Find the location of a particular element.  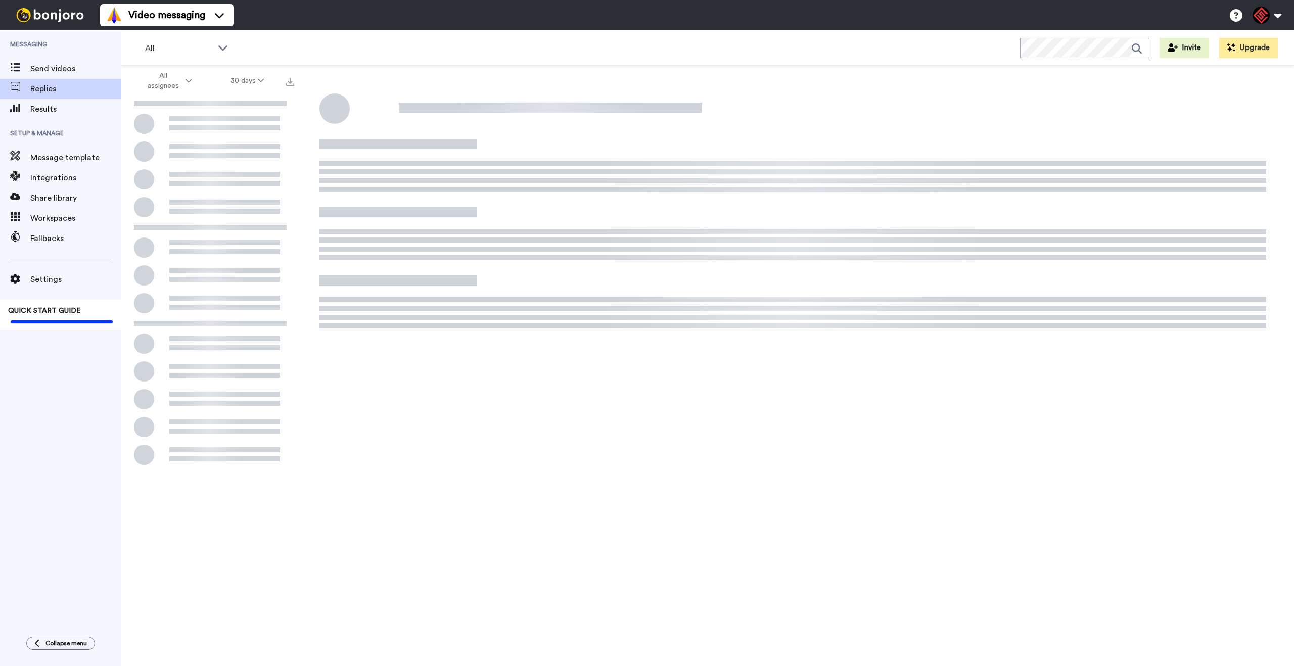

span: QUICK START GUIDE is located at coordinates (44, 311).